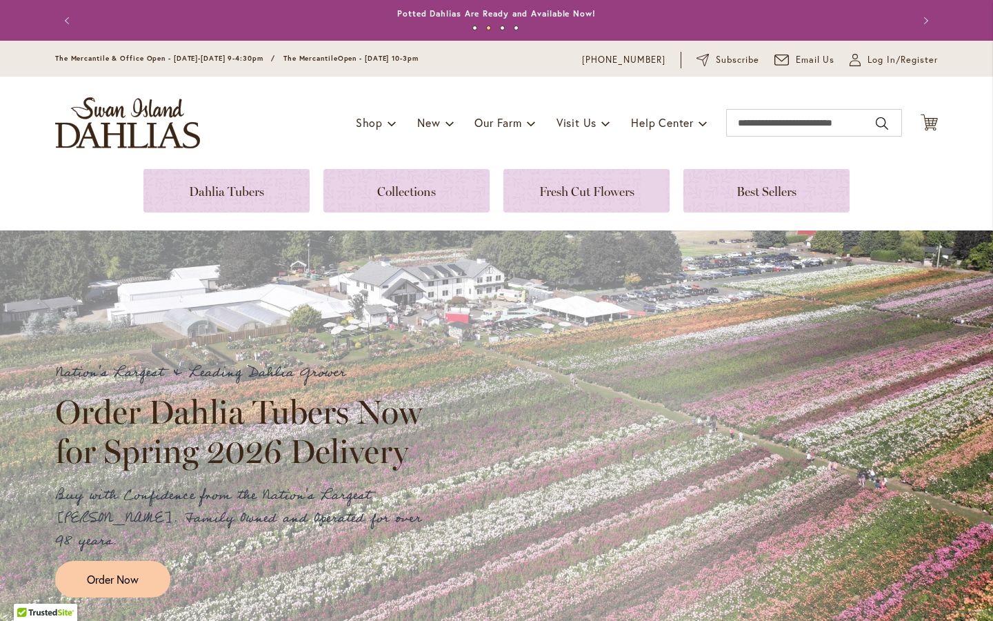 This screenshot has height=621, width=993. What do you see at coordinates (516, 28) in the screenshot?
I see `button: 4 of 4` at bounding box center [516, 28].